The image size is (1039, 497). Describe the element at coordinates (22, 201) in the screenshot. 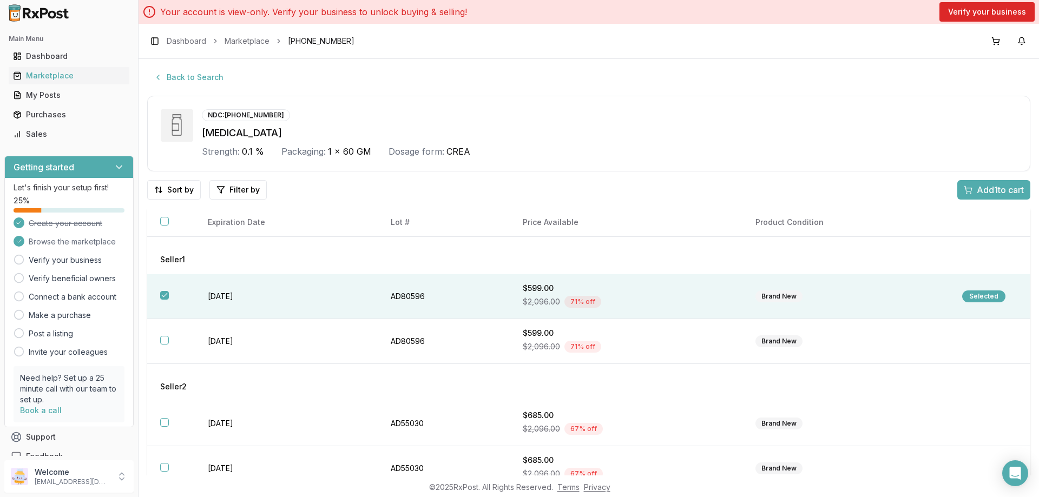

I see `span: 25 %` at that location.